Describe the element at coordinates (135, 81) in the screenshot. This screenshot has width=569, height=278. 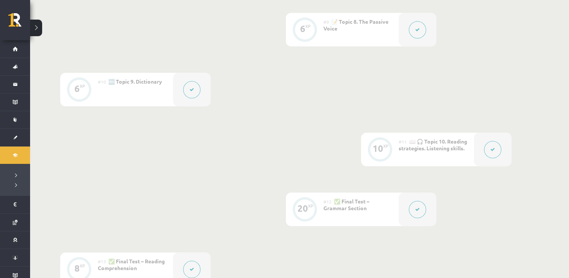
I see `span: 🔤 Topic 9. Dictionary` at that location.